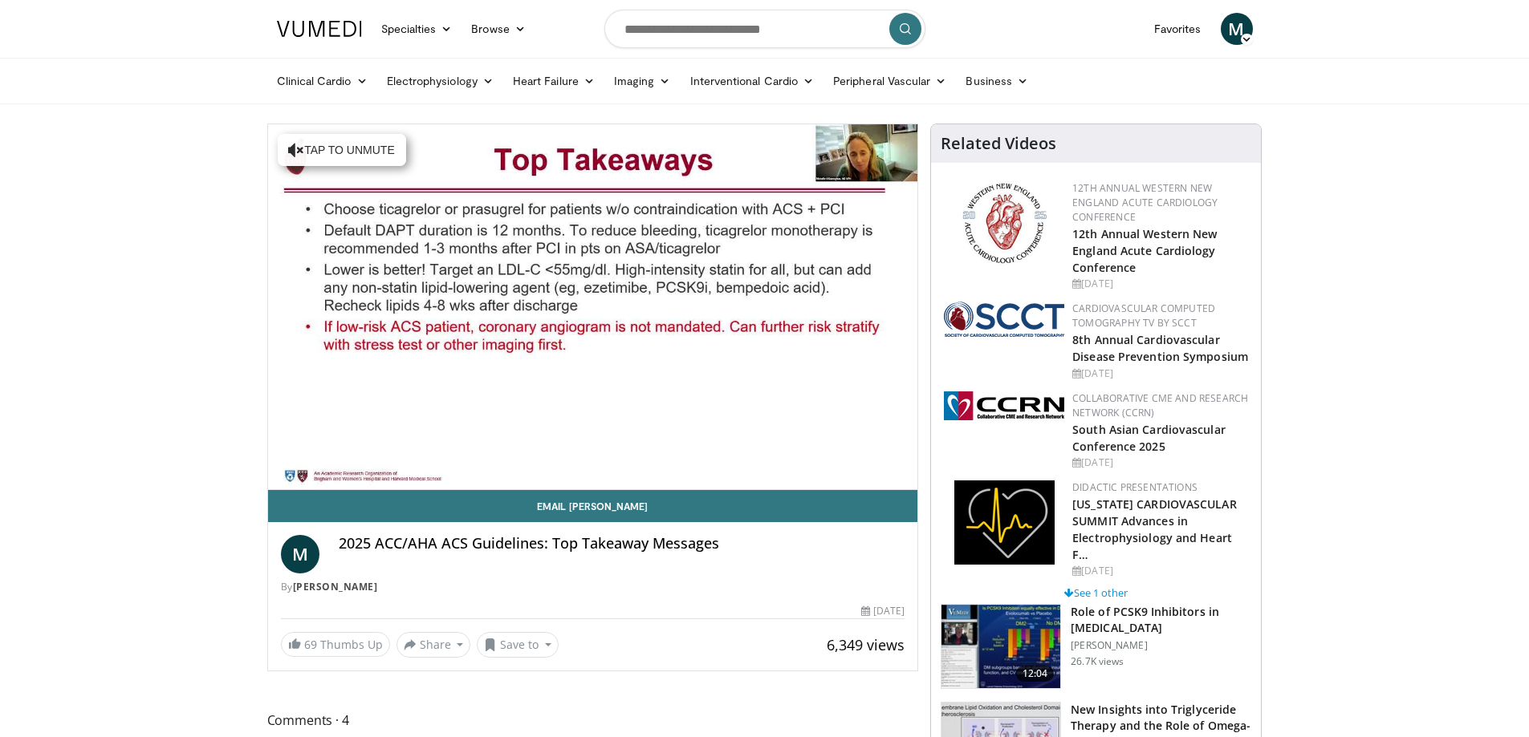  I want to click on h4: 2025 ACC/AHA ACS Guidelines: Top Takeaway Messages, so click(622, 544).